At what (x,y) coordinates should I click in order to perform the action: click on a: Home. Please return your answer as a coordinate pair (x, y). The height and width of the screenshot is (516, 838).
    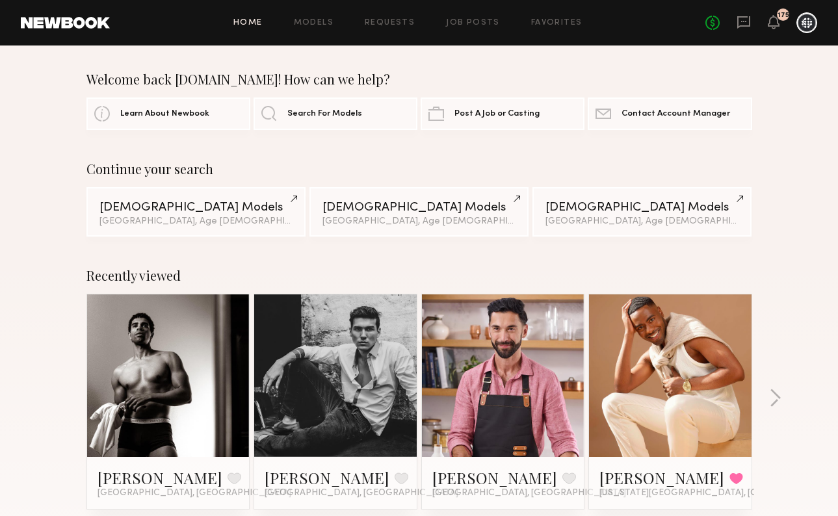
    Looking at the image, I should click on (248, 23).